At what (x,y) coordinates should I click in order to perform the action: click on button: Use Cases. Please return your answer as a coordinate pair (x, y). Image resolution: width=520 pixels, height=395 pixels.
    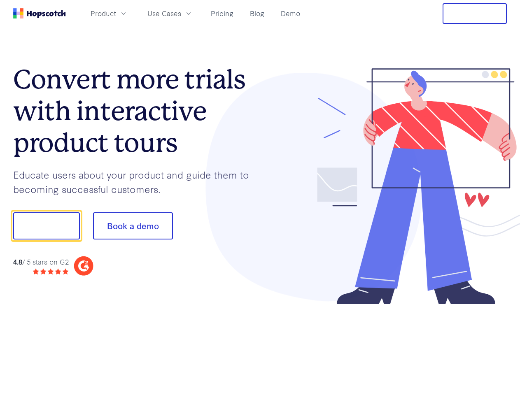
    Looking at the image, I should click on (170, 13).